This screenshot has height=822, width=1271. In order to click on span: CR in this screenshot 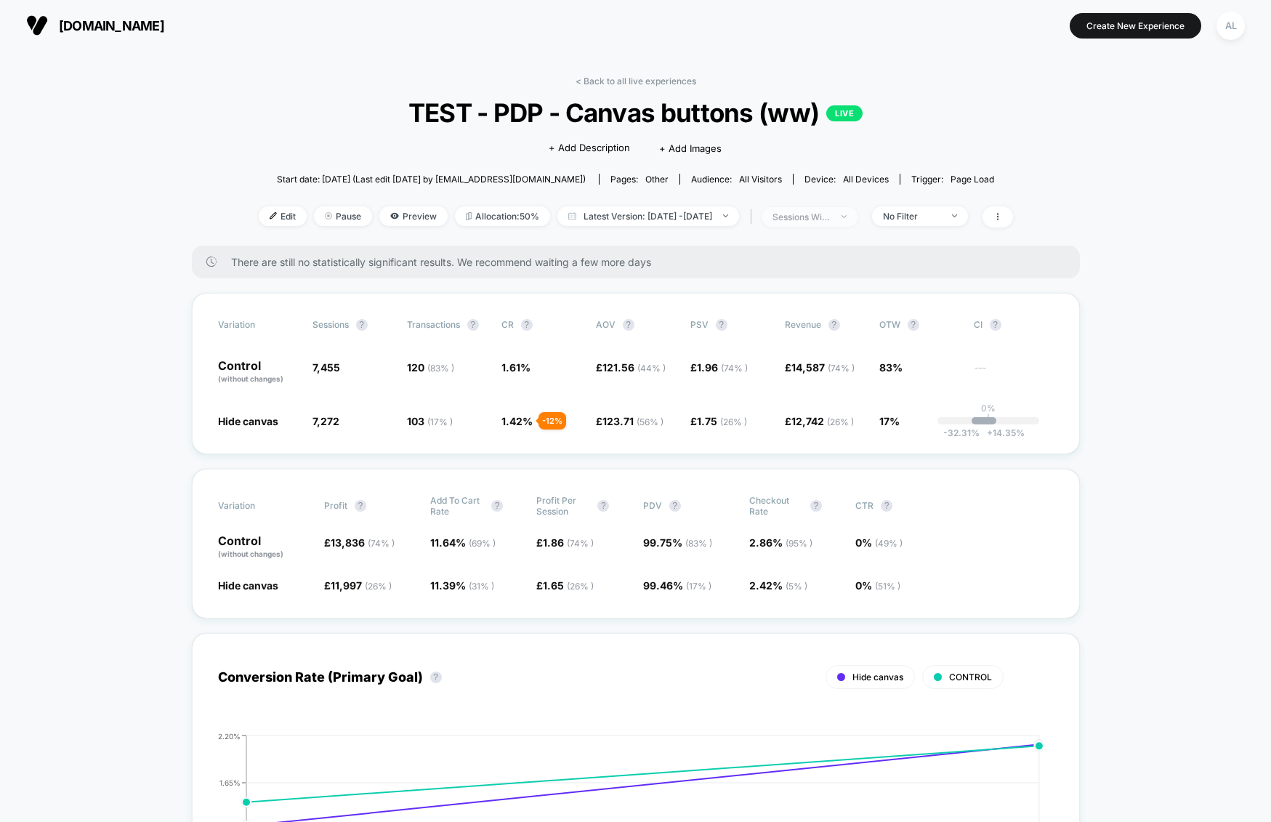, I will do `click(507, 324)`.